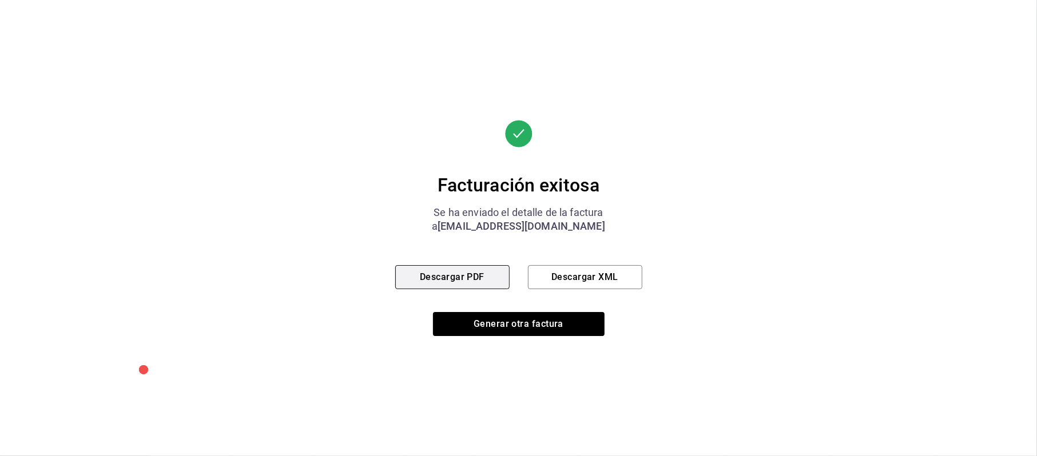 The height and width of the screenshot is (456, 1037). What do you see at coordinates (519, 324) in the screenshot?
I see `button: Generar otra factura` at bounding box center [519, 324].